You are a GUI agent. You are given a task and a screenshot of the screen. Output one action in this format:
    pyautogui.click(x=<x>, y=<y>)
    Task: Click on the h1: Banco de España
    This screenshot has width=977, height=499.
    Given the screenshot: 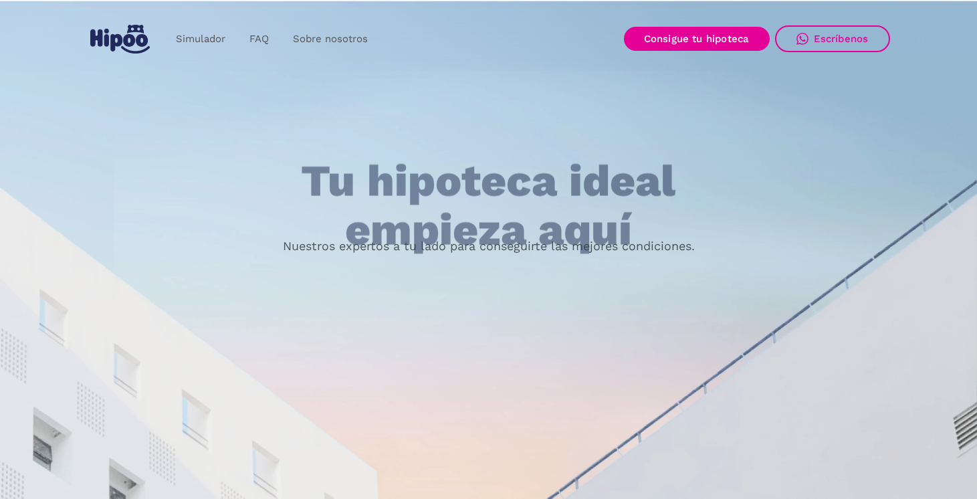 What is the action you would take?
    pyautogui.click(x=334, y=341)
    